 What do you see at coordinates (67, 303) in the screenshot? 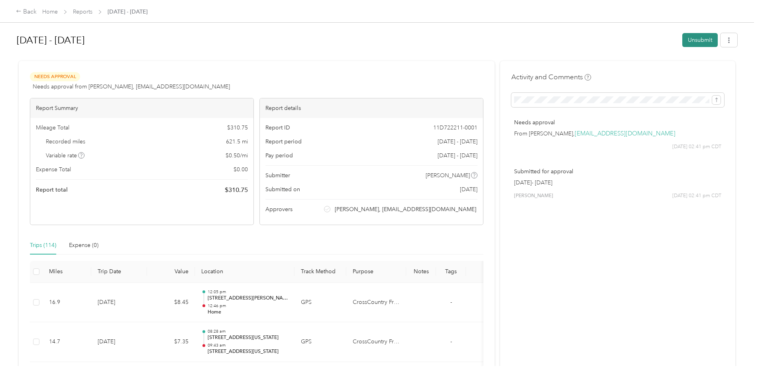
I see `td: 16.9` at bounding box center [67, 303].